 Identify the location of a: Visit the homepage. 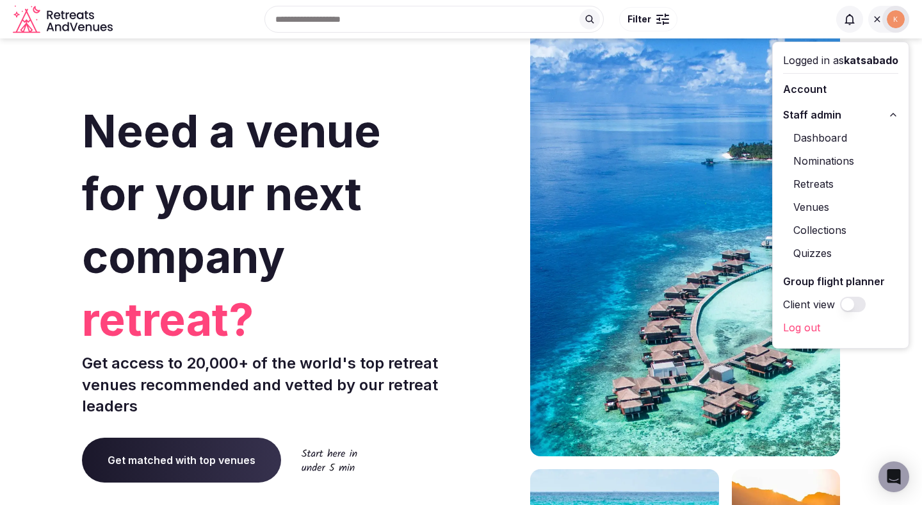
(64, 19).